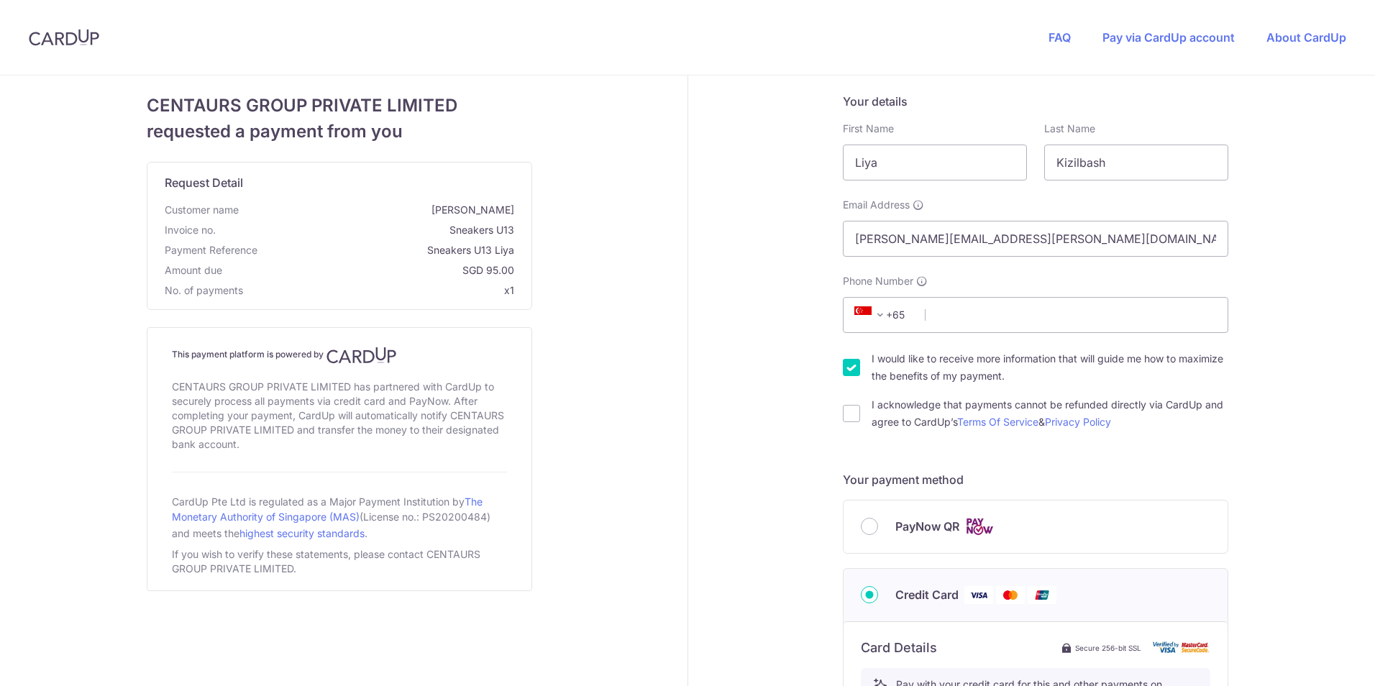 This screenshot has width=1375, height=686. Describe the element at coordinates (1078, 421) in the screenshot. I see `a: Privacy Policy` at that location.